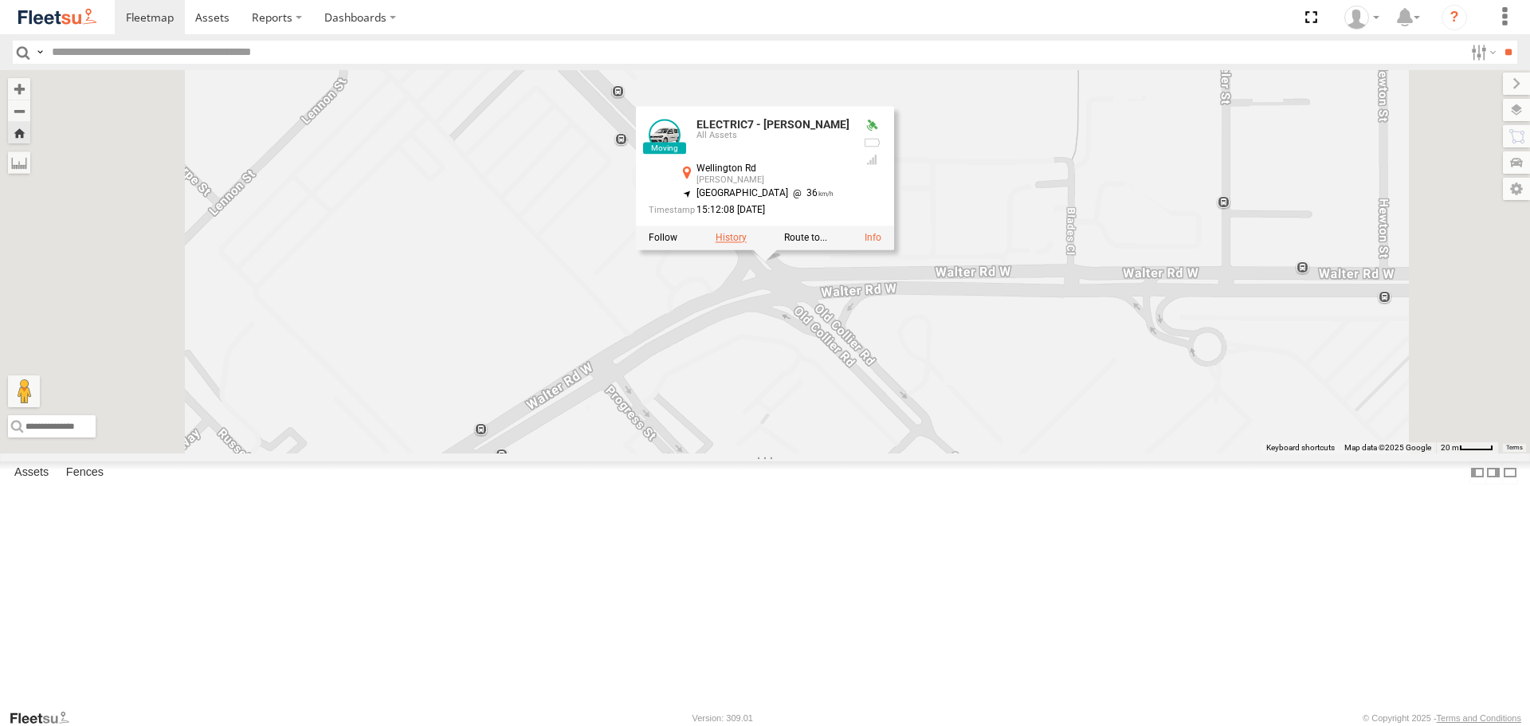 The image size is (1530, 726). Describe the element at coordinates (1479, 718) in the screenshot. I see `a: Terms and Conditions` at that location.